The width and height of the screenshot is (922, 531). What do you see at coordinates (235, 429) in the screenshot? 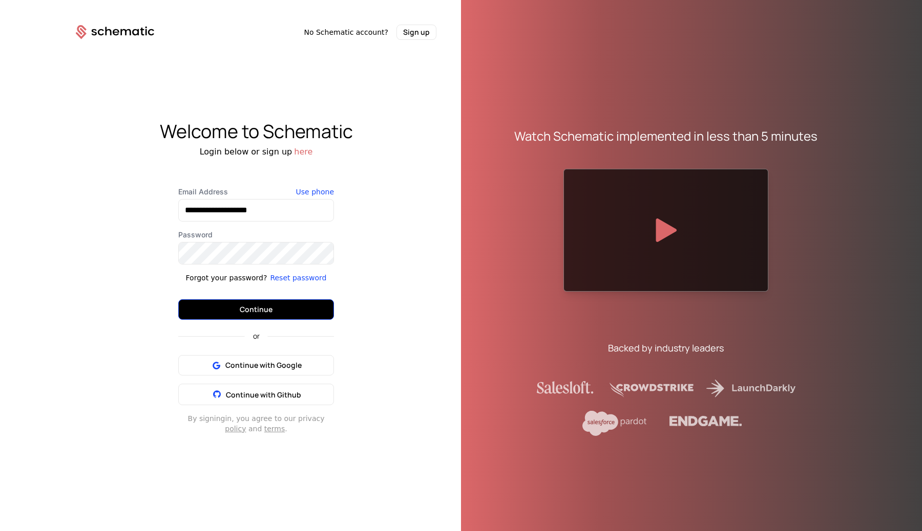
I see `a: policy` at bounding box center [235, 429].